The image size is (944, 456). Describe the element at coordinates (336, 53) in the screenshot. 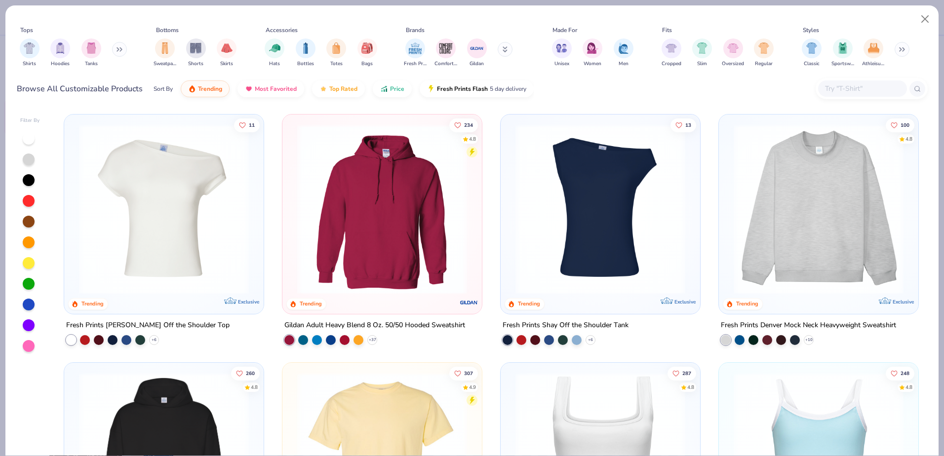

I see `div: filter for Totes` at that location.